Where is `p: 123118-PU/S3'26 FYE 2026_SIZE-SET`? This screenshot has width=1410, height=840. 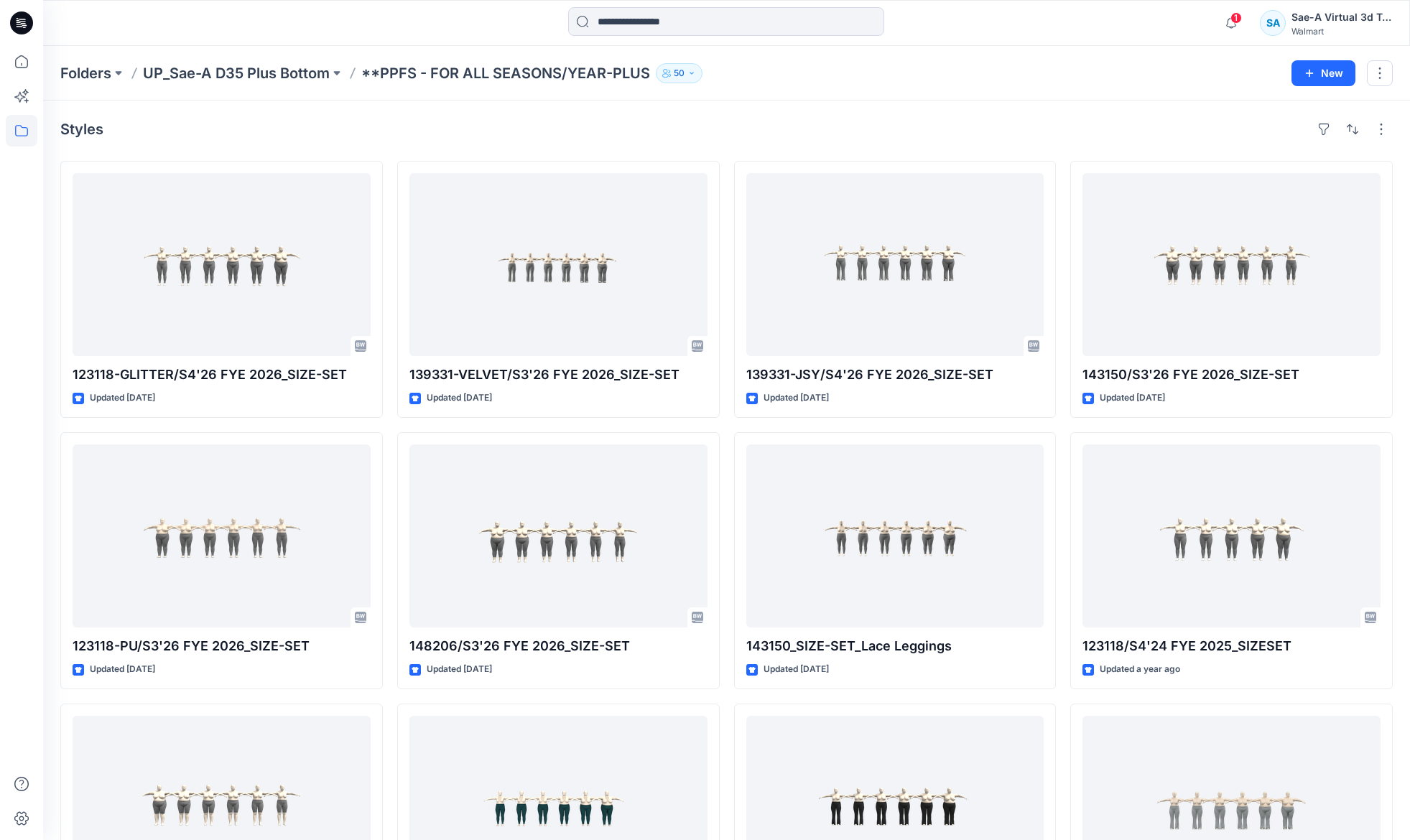 p: 123118-PU/S3'26 FYE 2026_SIZE-SET is located at coordinates (221, 646).